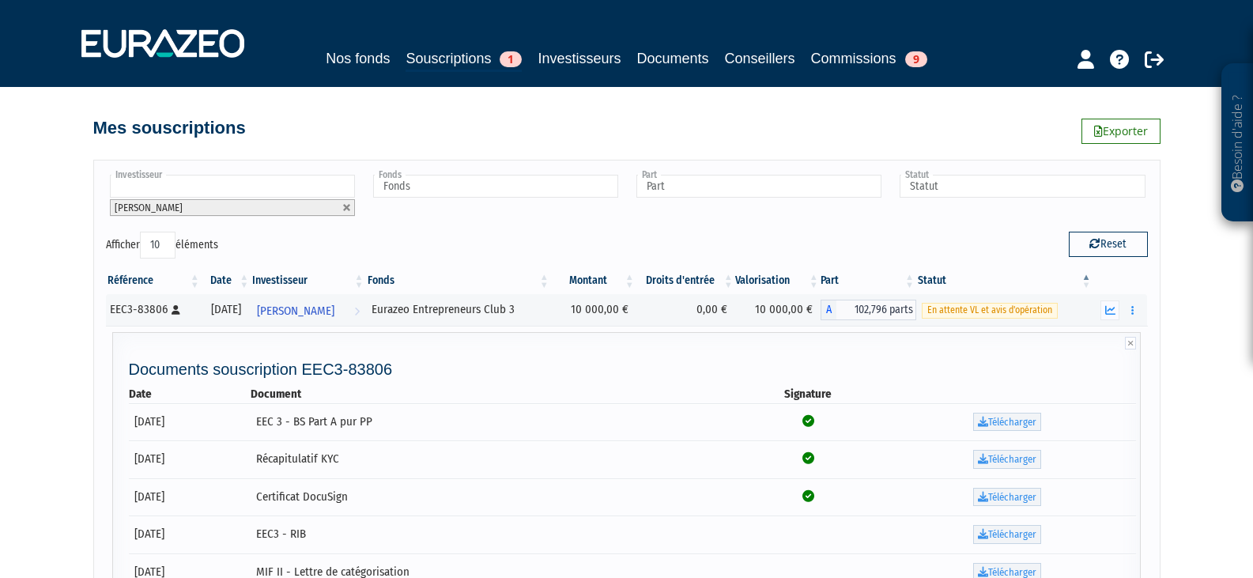 The image size is (1253, 578). What do you see at coordinates (458, 309) in the screenshot?
I see `div: Eurazeo Entrepreneurs Club 3` at bounding box center [458, 309].